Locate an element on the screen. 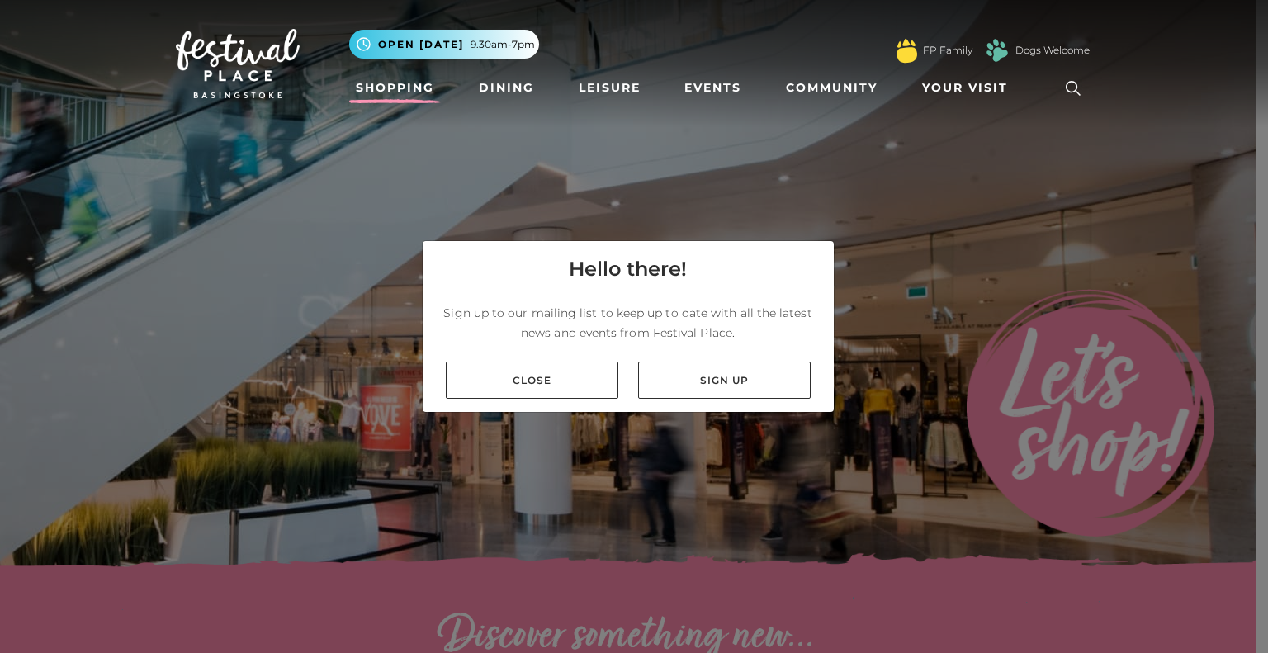  span: Your Visit is located at coordinates (965, 88).